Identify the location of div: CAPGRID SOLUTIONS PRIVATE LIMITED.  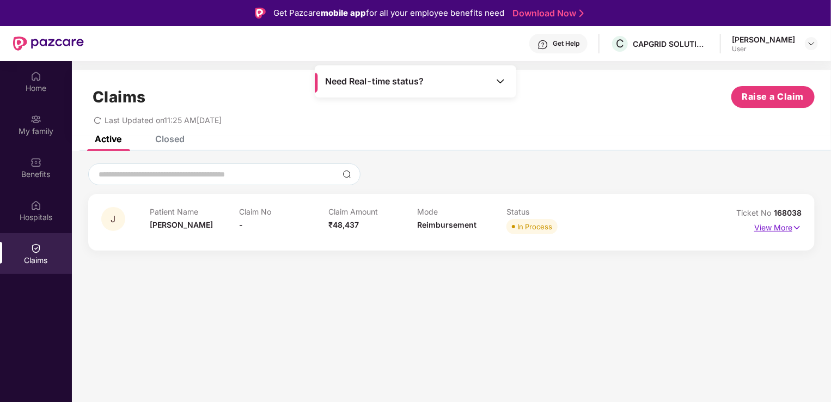
(671, 44).